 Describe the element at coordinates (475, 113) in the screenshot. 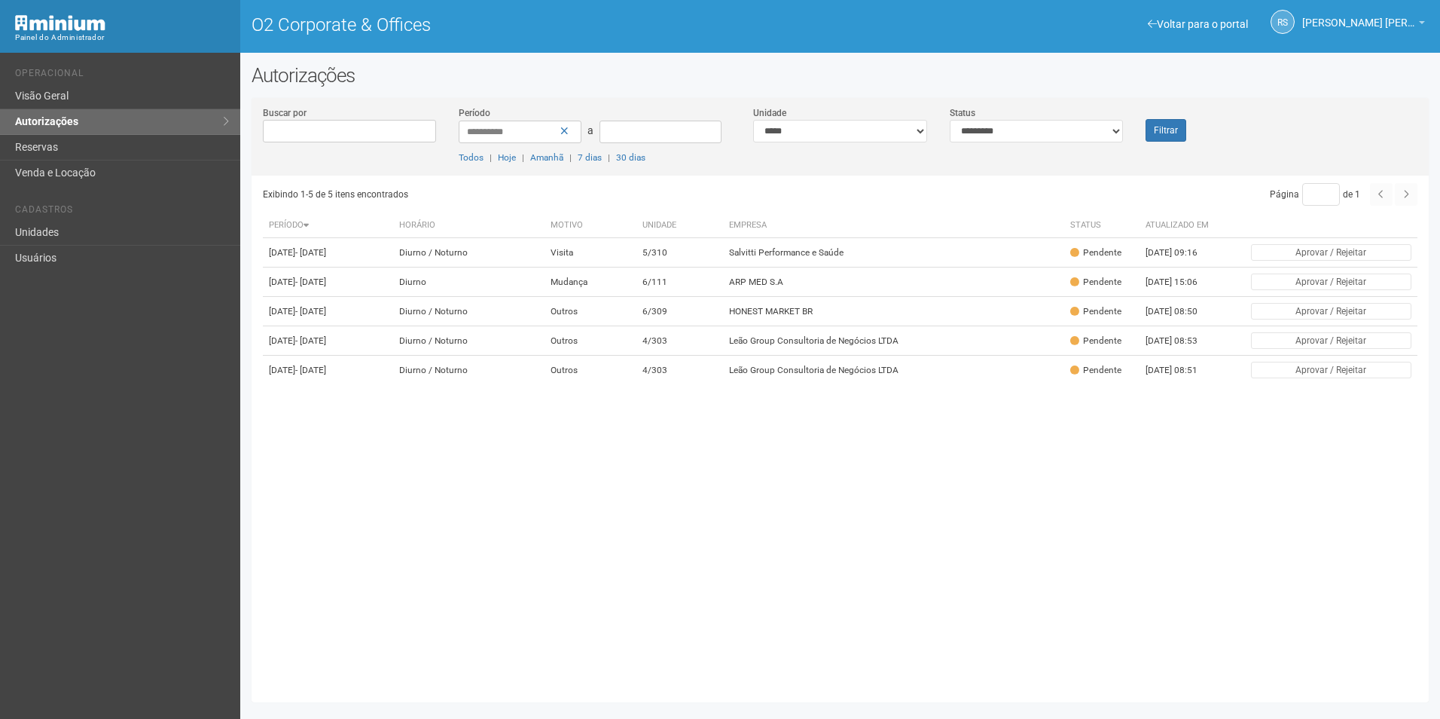

I see `label: Período` at that location.